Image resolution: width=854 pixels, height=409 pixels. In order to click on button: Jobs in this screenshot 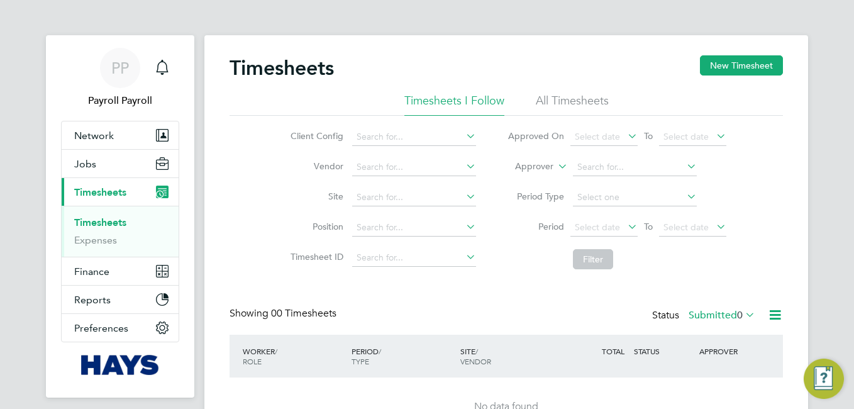, I will do `click(120, 164)`.